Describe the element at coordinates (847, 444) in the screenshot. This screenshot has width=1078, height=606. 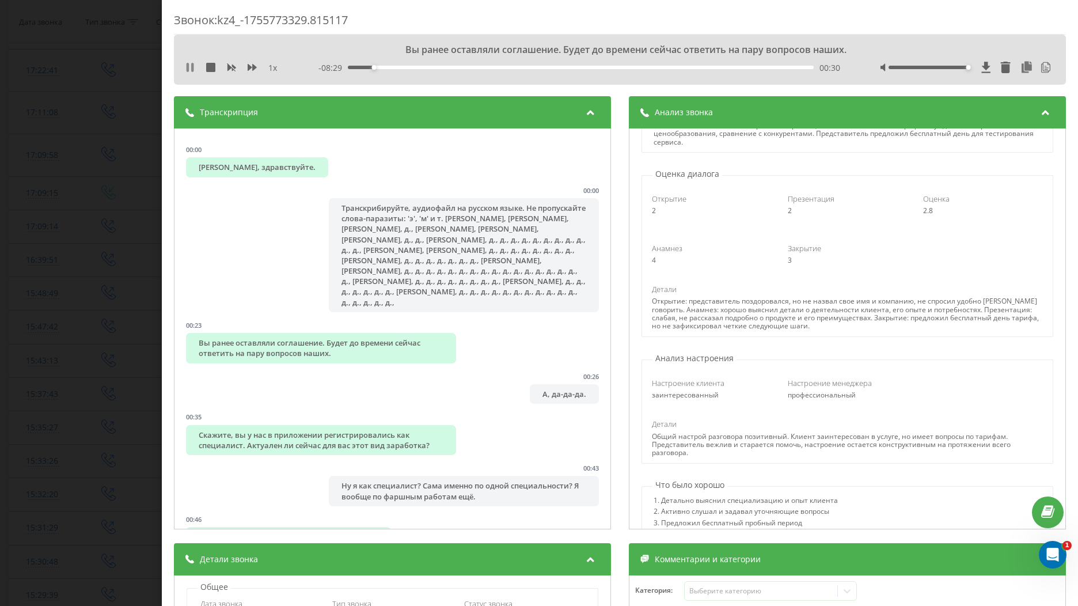
I see `div: Общий настрой разговора позитивный. Клиент заинтересован в услуге, но имеет вопросы по тарифам. П...` at that location.